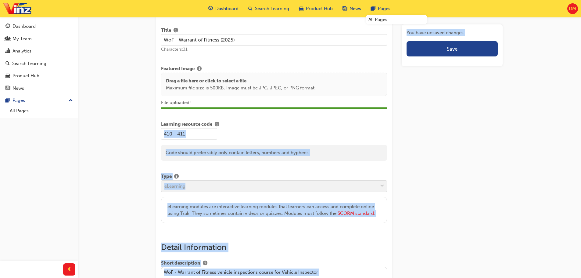  What do you see at coordinates (452, 33) in the screenshot?
I see `span: You have unsaved changes.` at bounding box center [452, 33].